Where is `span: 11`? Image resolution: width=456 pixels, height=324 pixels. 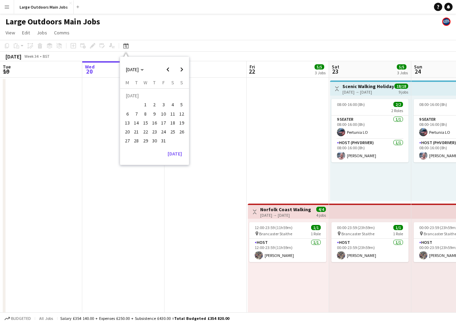 span: 11 is located at coordinates (173, 114).